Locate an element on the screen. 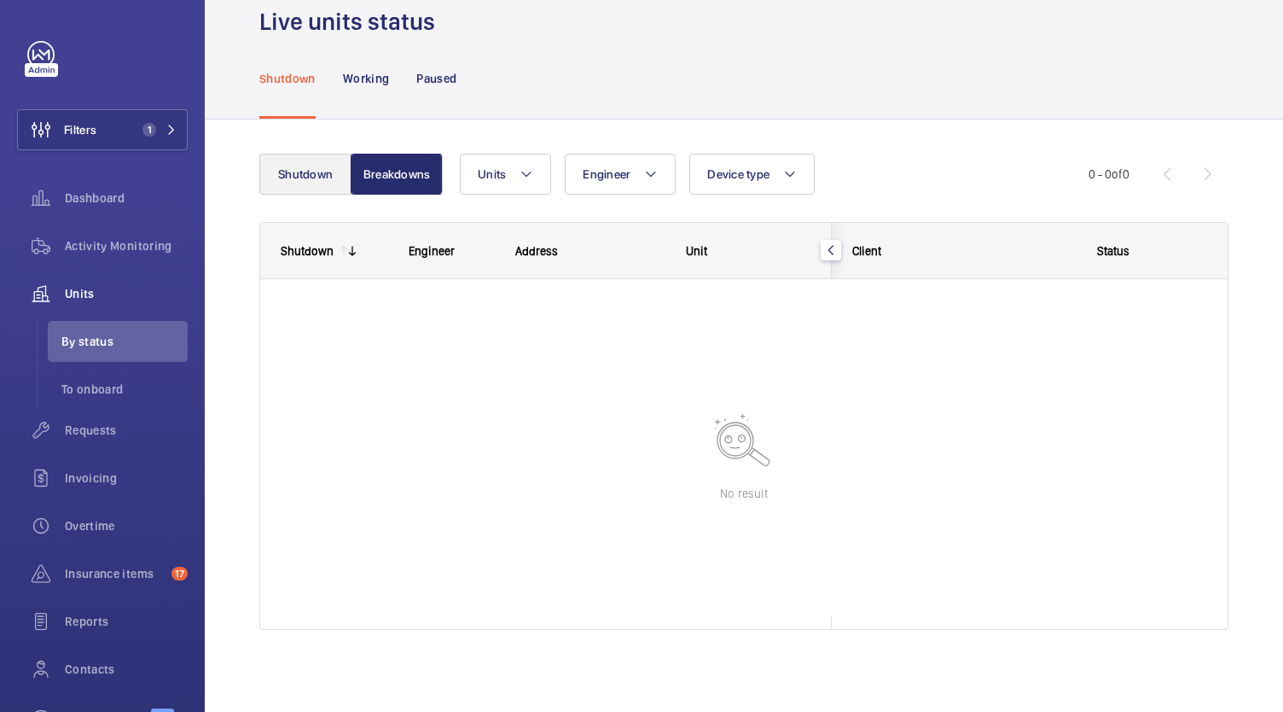 The image size is (1283, 712). p: Paused is located at coordinates (436, 79).